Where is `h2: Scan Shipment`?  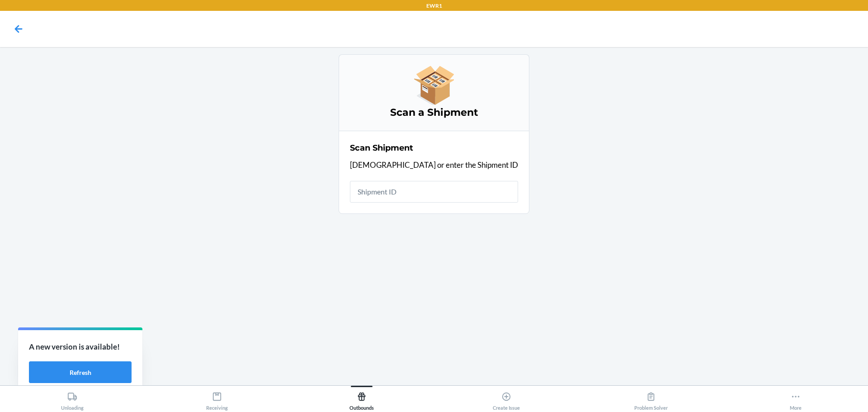 h2: Scan Shipment is located at coordinates (382, 148).